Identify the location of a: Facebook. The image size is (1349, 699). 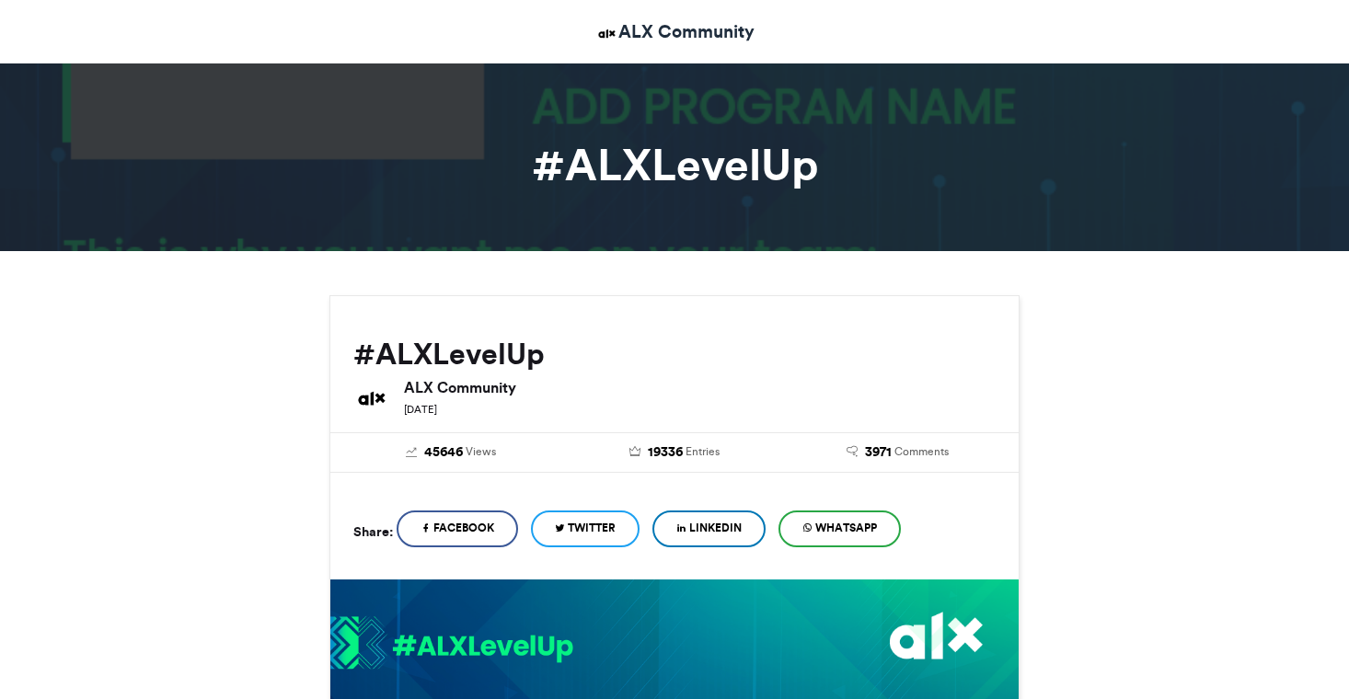
(457, 529).